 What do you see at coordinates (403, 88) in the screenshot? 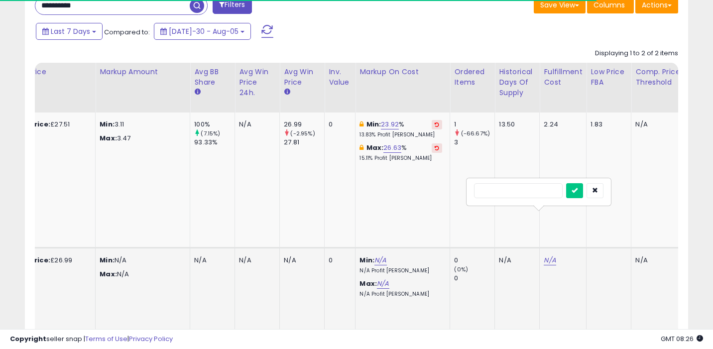
I see `th: The percentage added to the cost of goods (COGS) that forms the calculator for Min & Max prices.` at bounding box center [403, 88].